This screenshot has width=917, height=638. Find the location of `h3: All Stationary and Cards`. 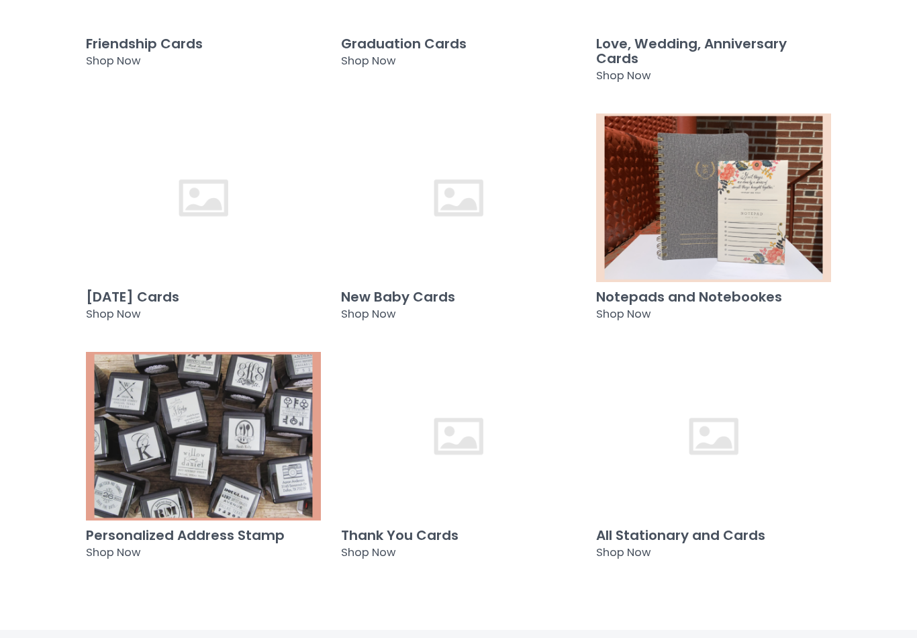

h3: All Stationary and Cards is located at coordinates (713, 535).